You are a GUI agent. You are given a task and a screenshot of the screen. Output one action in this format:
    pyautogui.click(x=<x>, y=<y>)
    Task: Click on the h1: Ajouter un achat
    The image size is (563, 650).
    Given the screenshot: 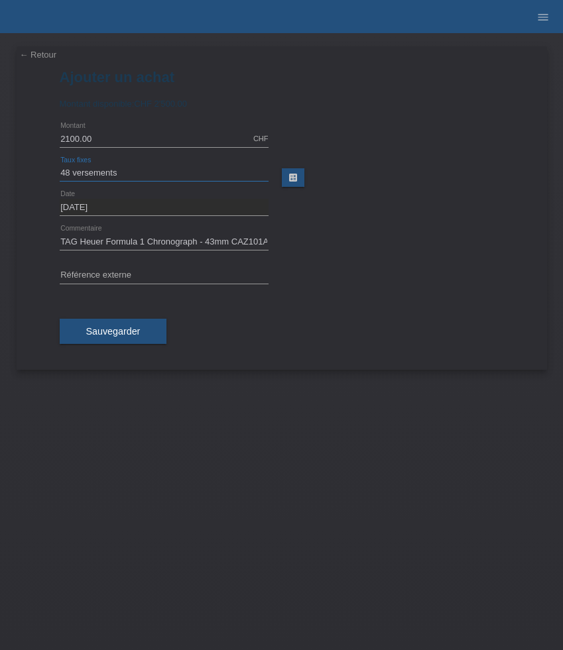 What is the action you would take?
    pyautogui.click(x=282, y=77)
    